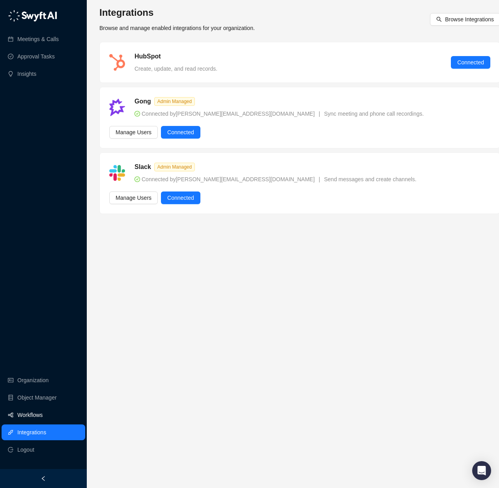  I want to click on h5: HubSpot, so click(148, 56).